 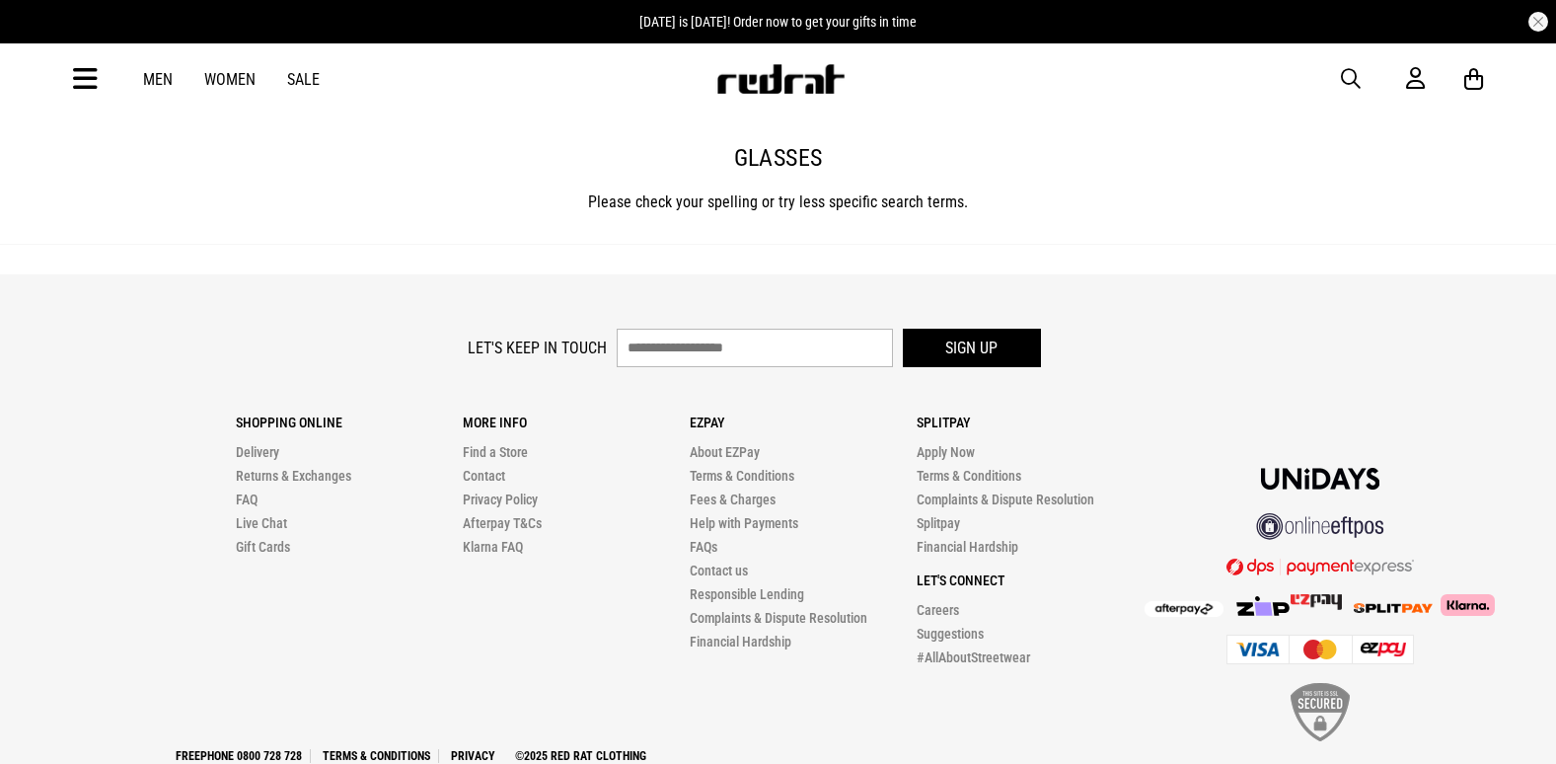 I want to click on label: Let's keep in touch, so click(x=537, y=347).